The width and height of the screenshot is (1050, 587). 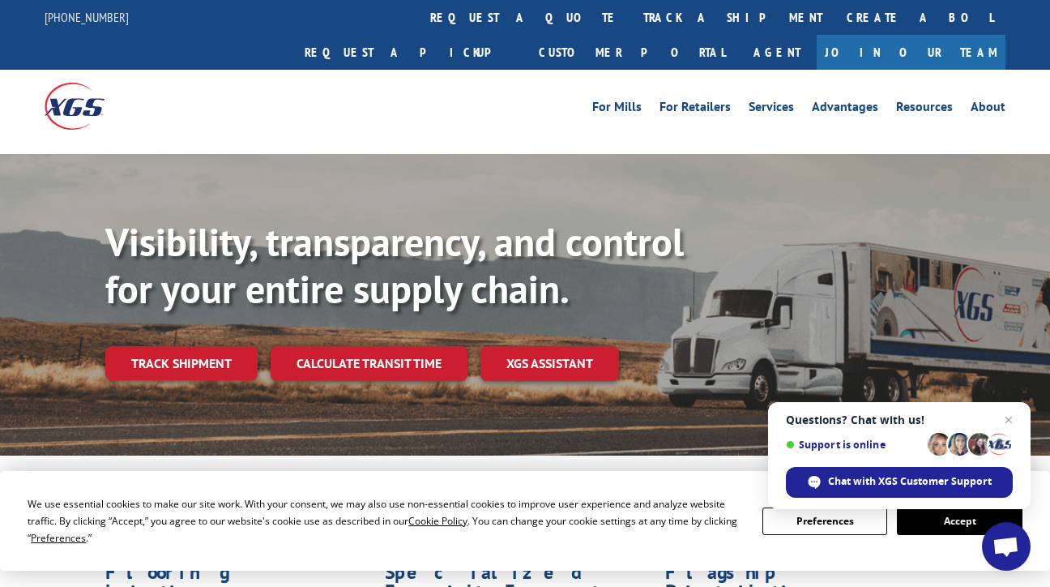 I want to click on a: Advantages, so click(x=845, y=109).